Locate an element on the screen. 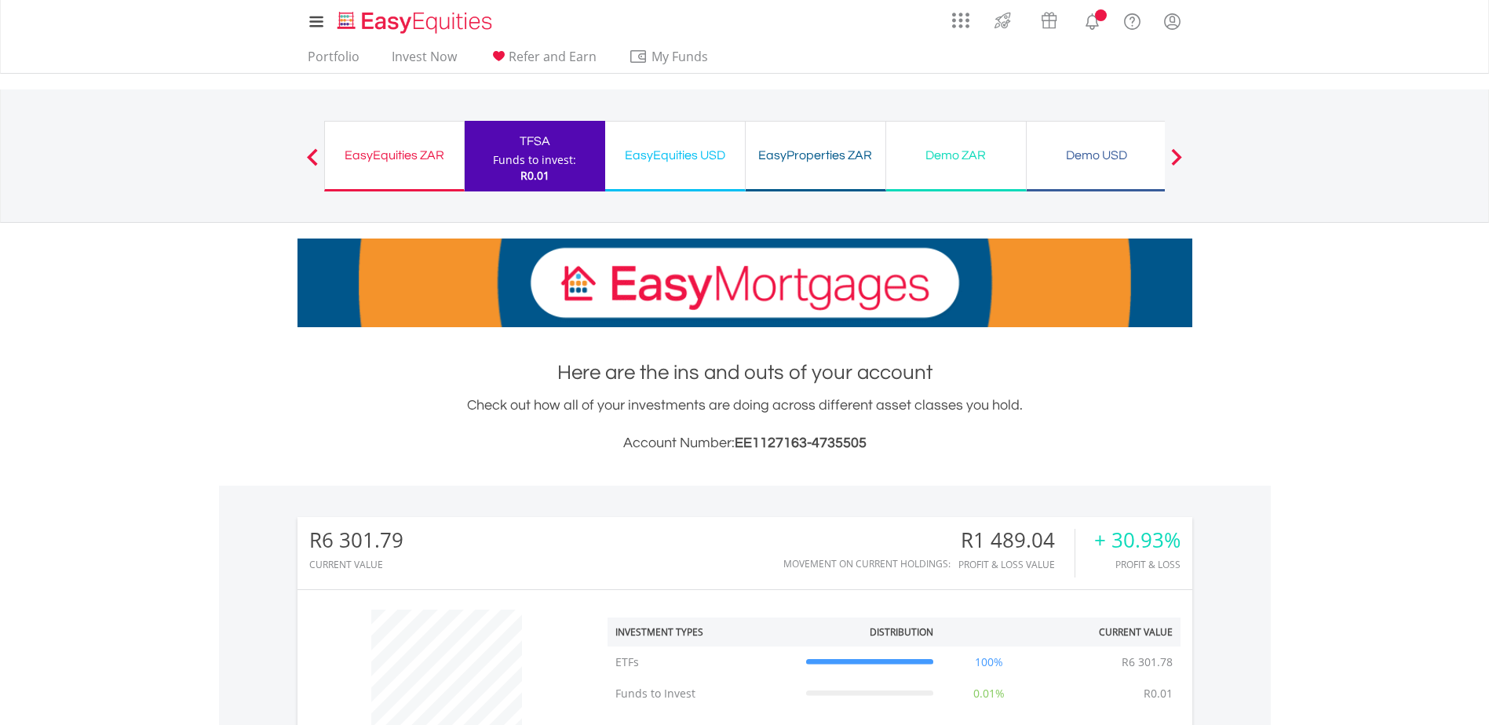 The image size is (1489, 725). td: Funds to Invest is located at coordinates (702, 694).